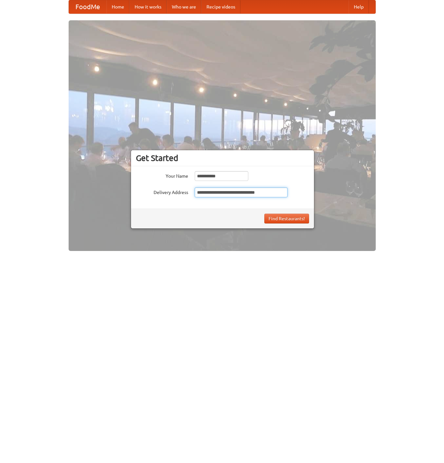 The image size is (444, 463). What do you see at coordinates (221, 7) in the screenshot?
I see `a: Recipe videos` at bounding box center [221, 7].